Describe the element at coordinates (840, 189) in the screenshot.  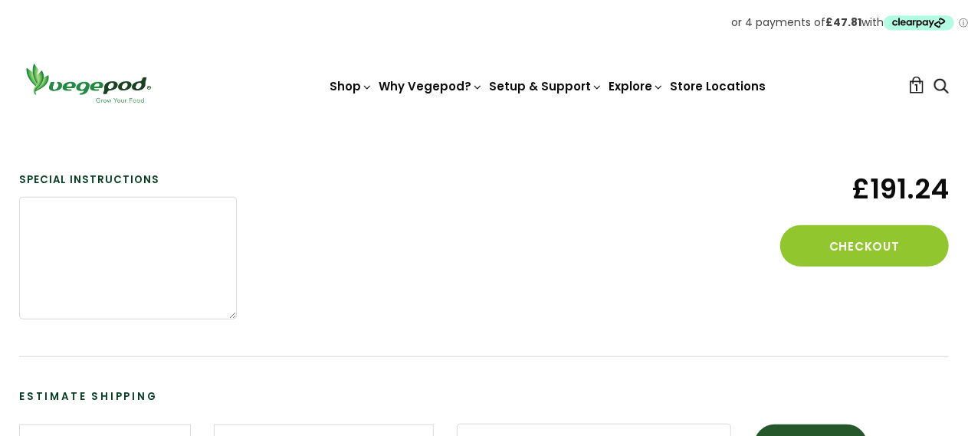
I see `span: £191.24` at that location.